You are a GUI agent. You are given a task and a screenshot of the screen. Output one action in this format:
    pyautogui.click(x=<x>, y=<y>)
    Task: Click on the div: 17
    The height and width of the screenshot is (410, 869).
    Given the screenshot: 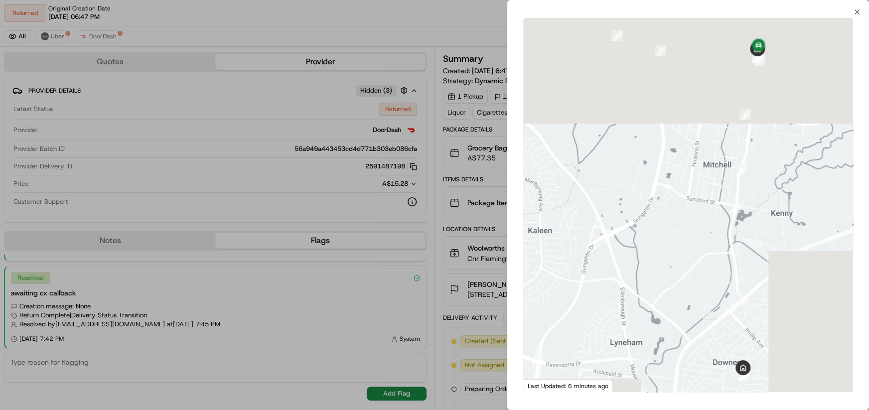 What is the action you would take?
    pyautogui.click(x=735, y=207)
    